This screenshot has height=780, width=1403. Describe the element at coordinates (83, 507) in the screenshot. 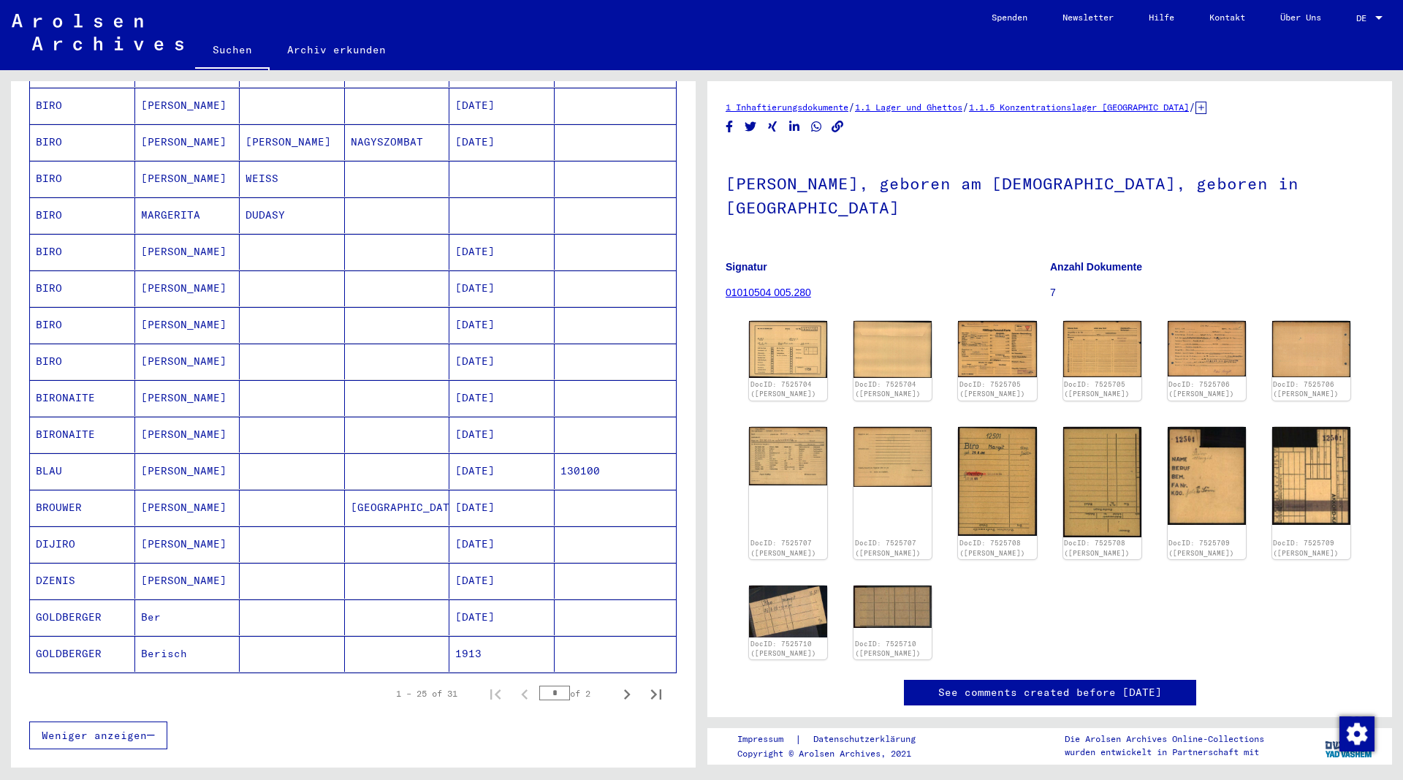

I see `mat-cell: BROUWER` at that location.